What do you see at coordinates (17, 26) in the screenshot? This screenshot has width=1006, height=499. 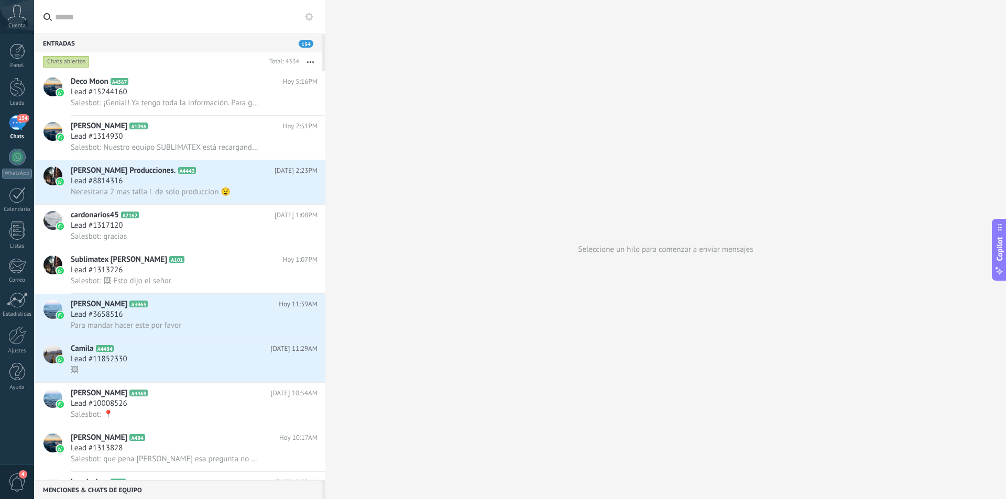 I see `span: Cuenta` at bounding box center [17, 26].